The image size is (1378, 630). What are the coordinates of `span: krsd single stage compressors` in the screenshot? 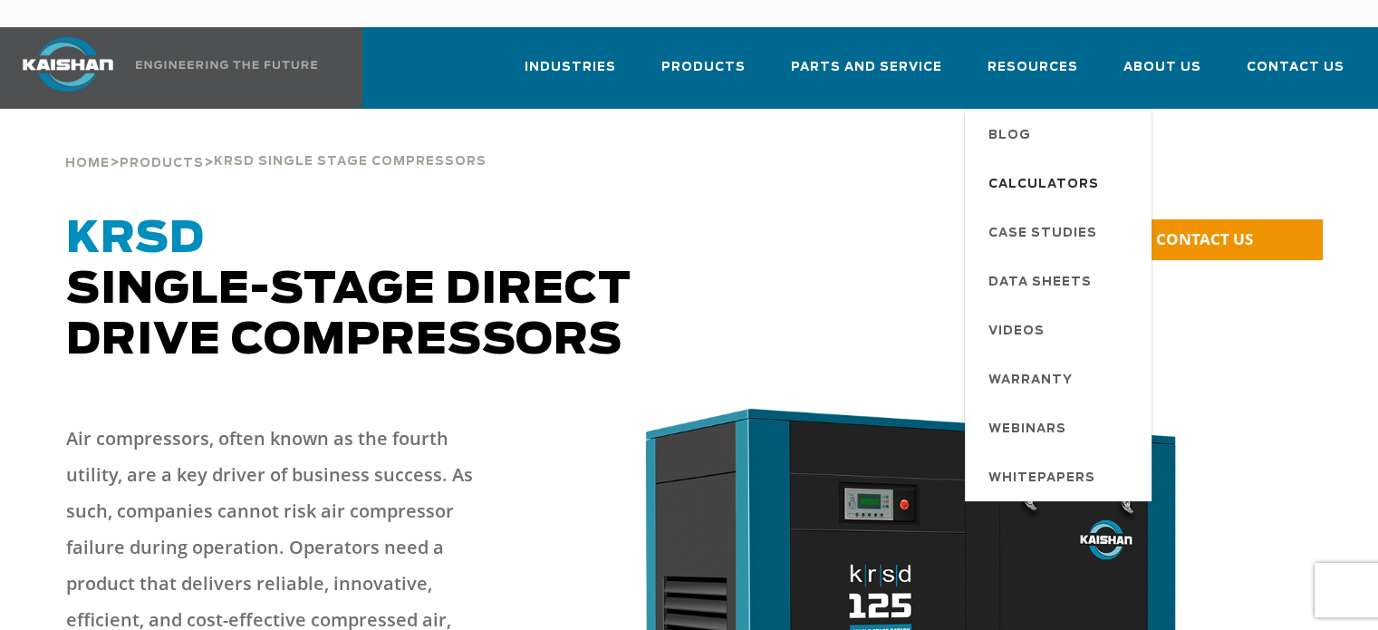 It's located at (350, 161).